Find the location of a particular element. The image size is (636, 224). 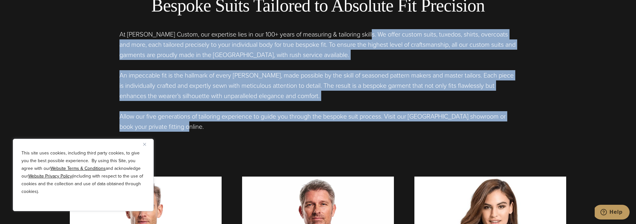

a: Website Privacy Policy is located at coordinates (50, 176).